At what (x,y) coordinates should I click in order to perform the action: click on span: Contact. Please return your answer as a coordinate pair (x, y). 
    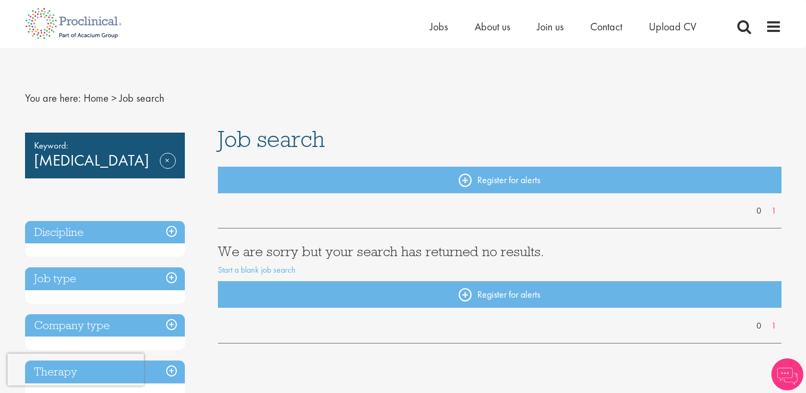
    Looking at the image, I should click on (606, 27).